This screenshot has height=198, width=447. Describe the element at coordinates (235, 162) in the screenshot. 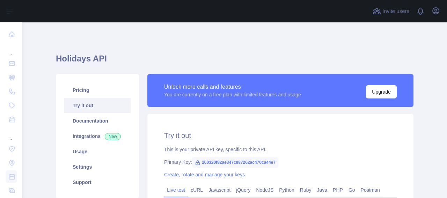

I see `span: 260320f82ae347c887262ac470ca44e7` at that location.